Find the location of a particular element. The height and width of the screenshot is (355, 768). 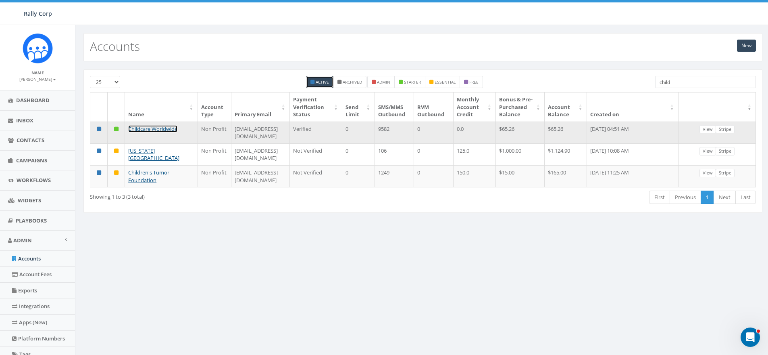

td: $1,000.00 is located at coordinates (520, 154).